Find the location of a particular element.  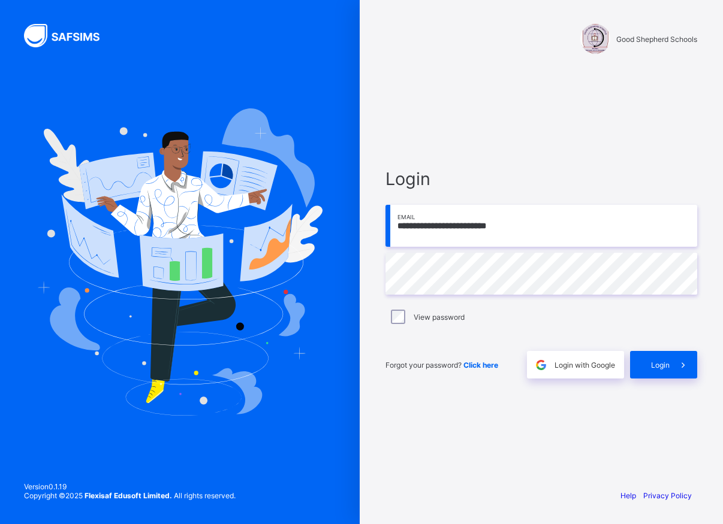

a: Click here is located at coordinates (481, 365).